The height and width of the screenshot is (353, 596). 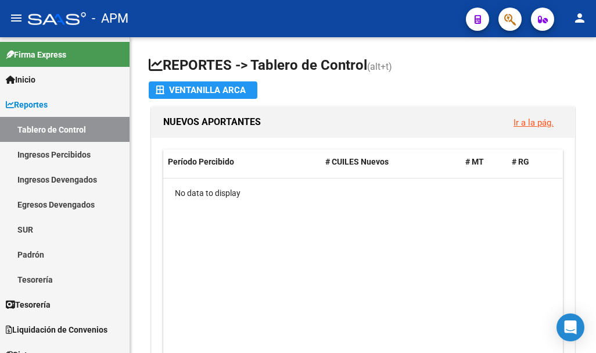 What do you see at coordinates (212, 121) in the screenshot?
I see `span: NUEVOS APORTANTES` at bounding box center [212, 121].